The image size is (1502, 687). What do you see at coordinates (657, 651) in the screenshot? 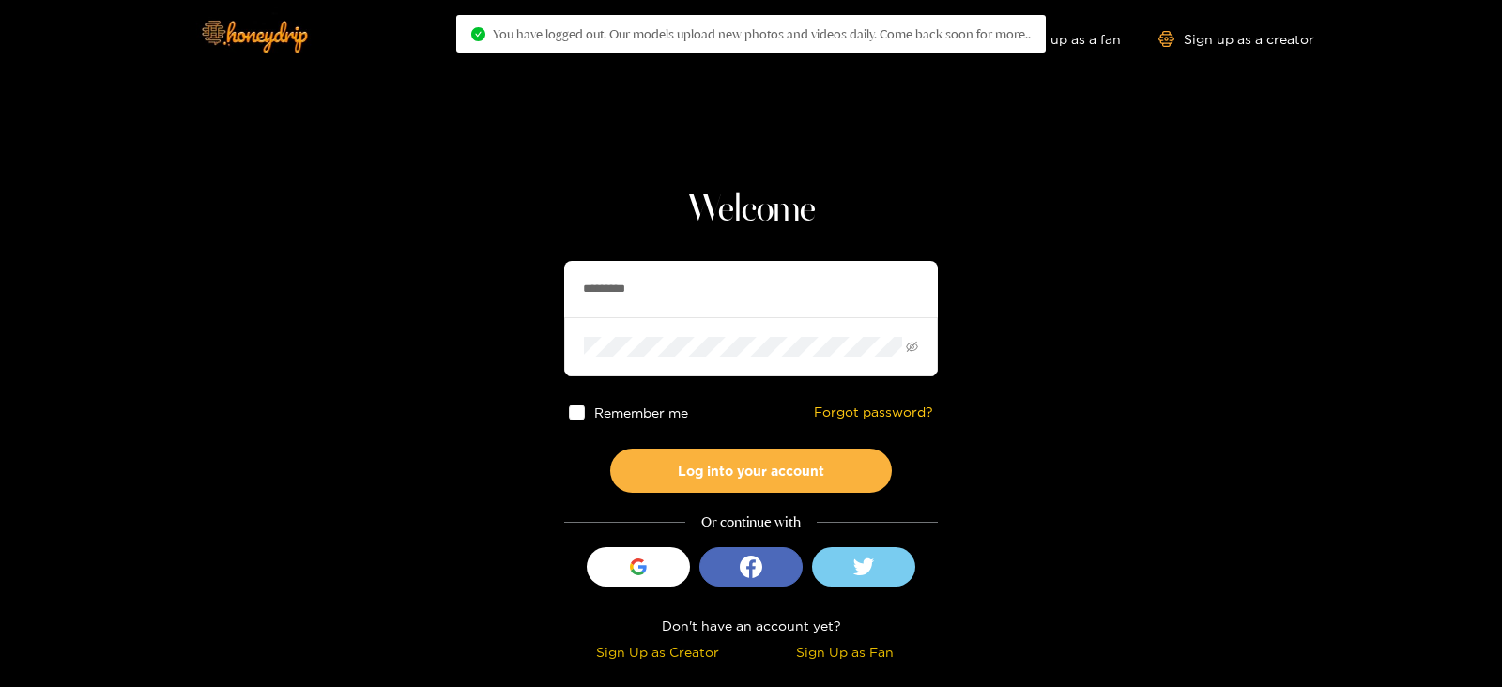
I see `div: Sign Up as Creator` at bounding box center [657, 651].